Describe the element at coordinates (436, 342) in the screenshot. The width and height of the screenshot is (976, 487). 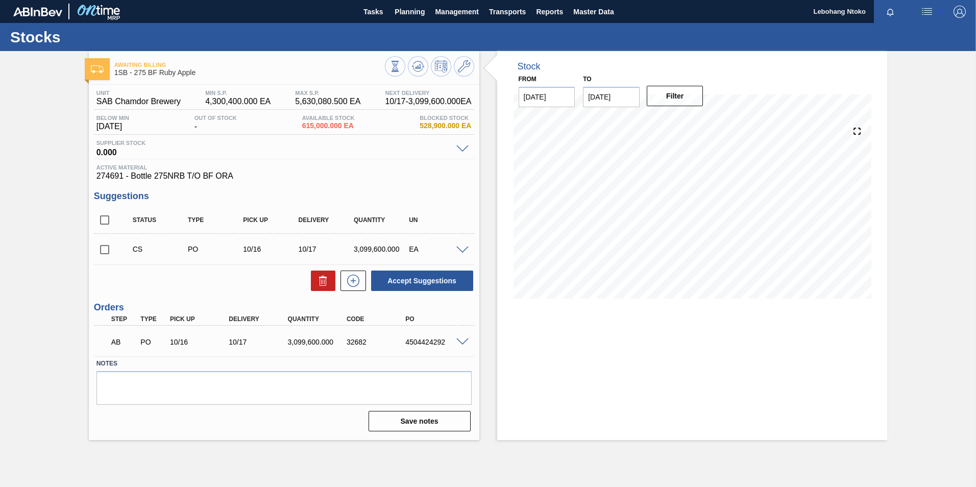
I see `div: 4504424292` at that location.